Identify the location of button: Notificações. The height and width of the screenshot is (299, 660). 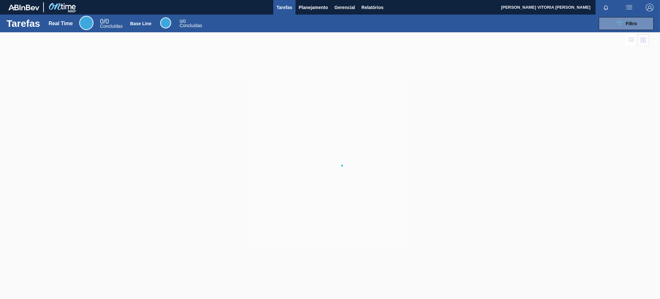
(606, 7).